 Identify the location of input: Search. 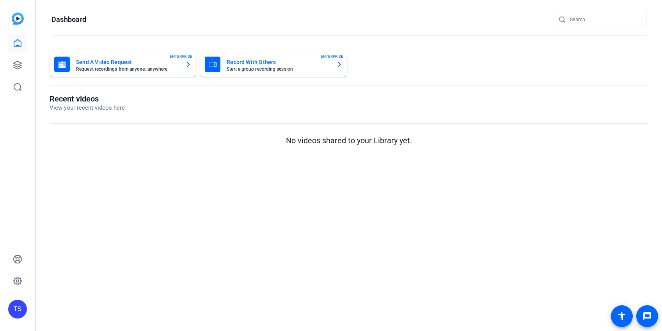
(605, 19).